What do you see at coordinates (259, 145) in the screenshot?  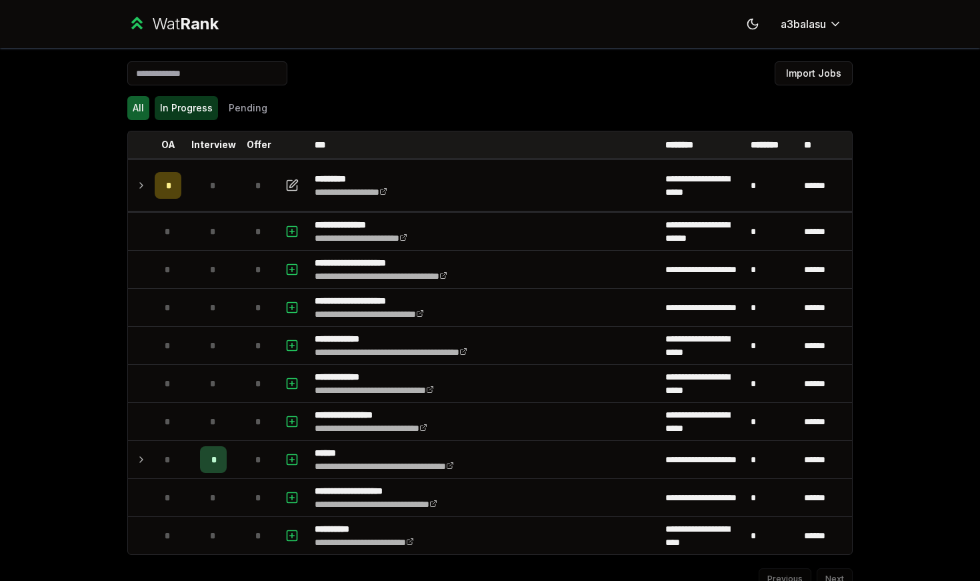 I see `p: Offer` at bounding box center [259, 145].